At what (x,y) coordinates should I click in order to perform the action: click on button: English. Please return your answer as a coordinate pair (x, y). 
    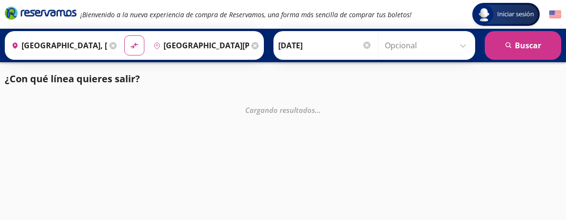
    Looking at the image, I should click on (555, 14).